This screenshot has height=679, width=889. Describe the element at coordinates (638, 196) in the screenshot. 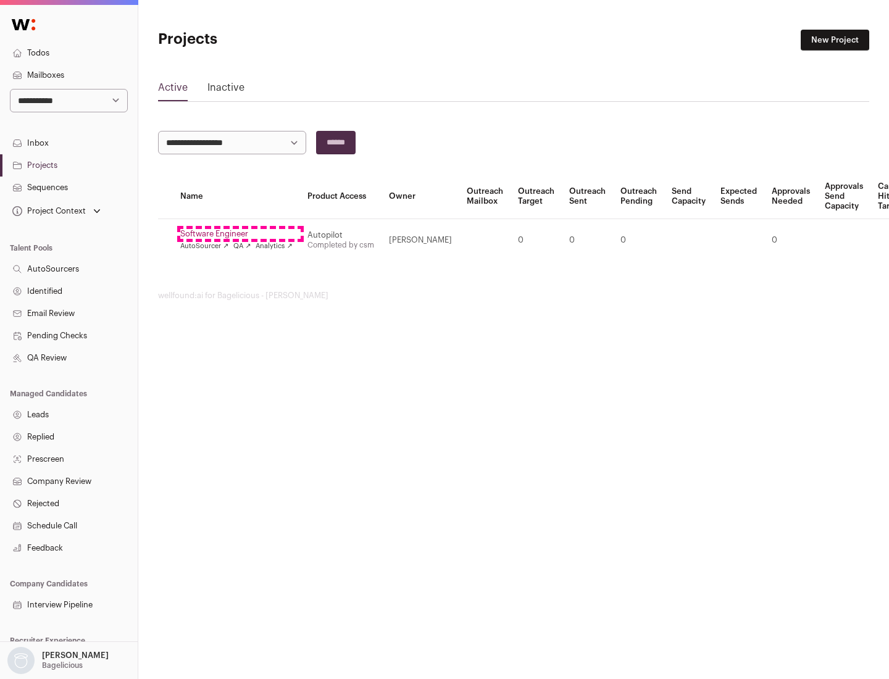

I see `th: Outreach Pending` at that location.